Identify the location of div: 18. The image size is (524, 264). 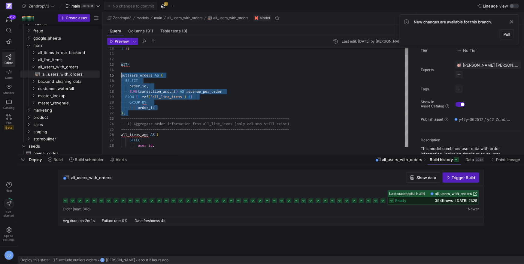
(110, 92).